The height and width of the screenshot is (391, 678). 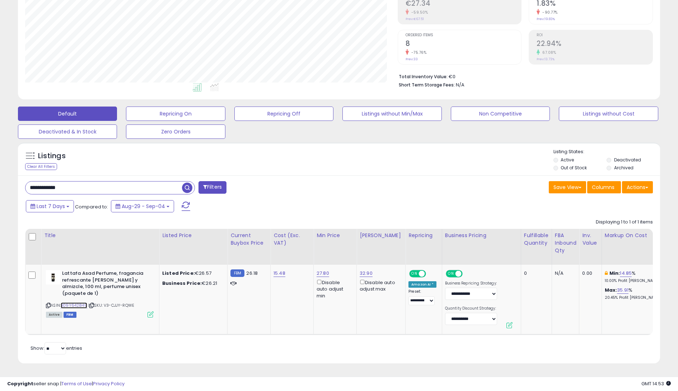 What do you see at coordinates (66, 384) in the screenshot?
I see `div: seller snap | |` at bounding box center [66, 384].